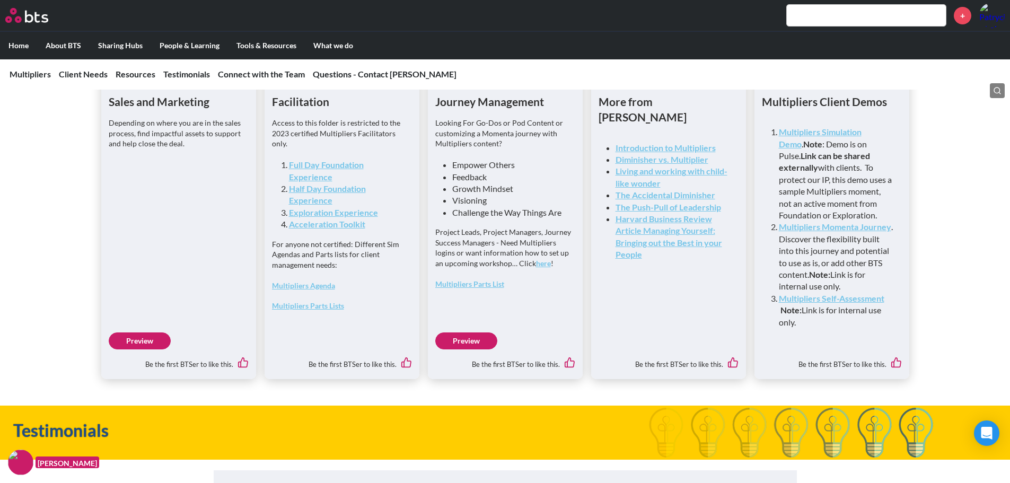  I want to click on li: Empower Others, so click(510, 165).